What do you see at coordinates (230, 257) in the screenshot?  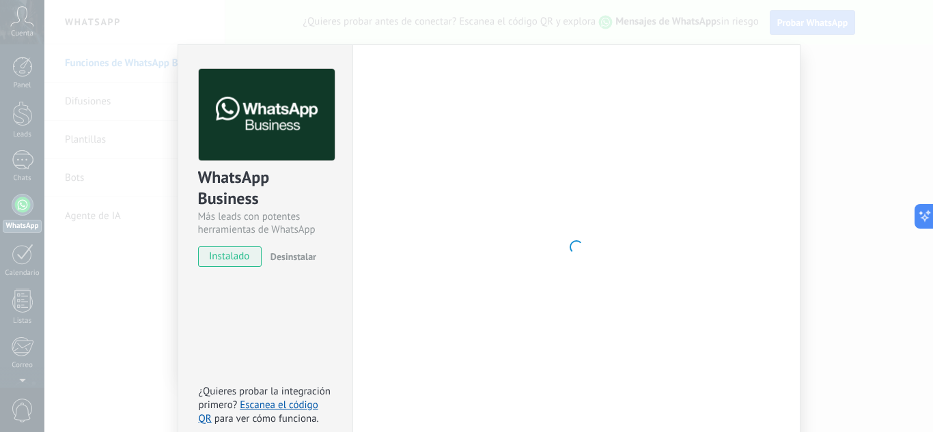 I see `span: instalado` at bounding box center [230, 257].